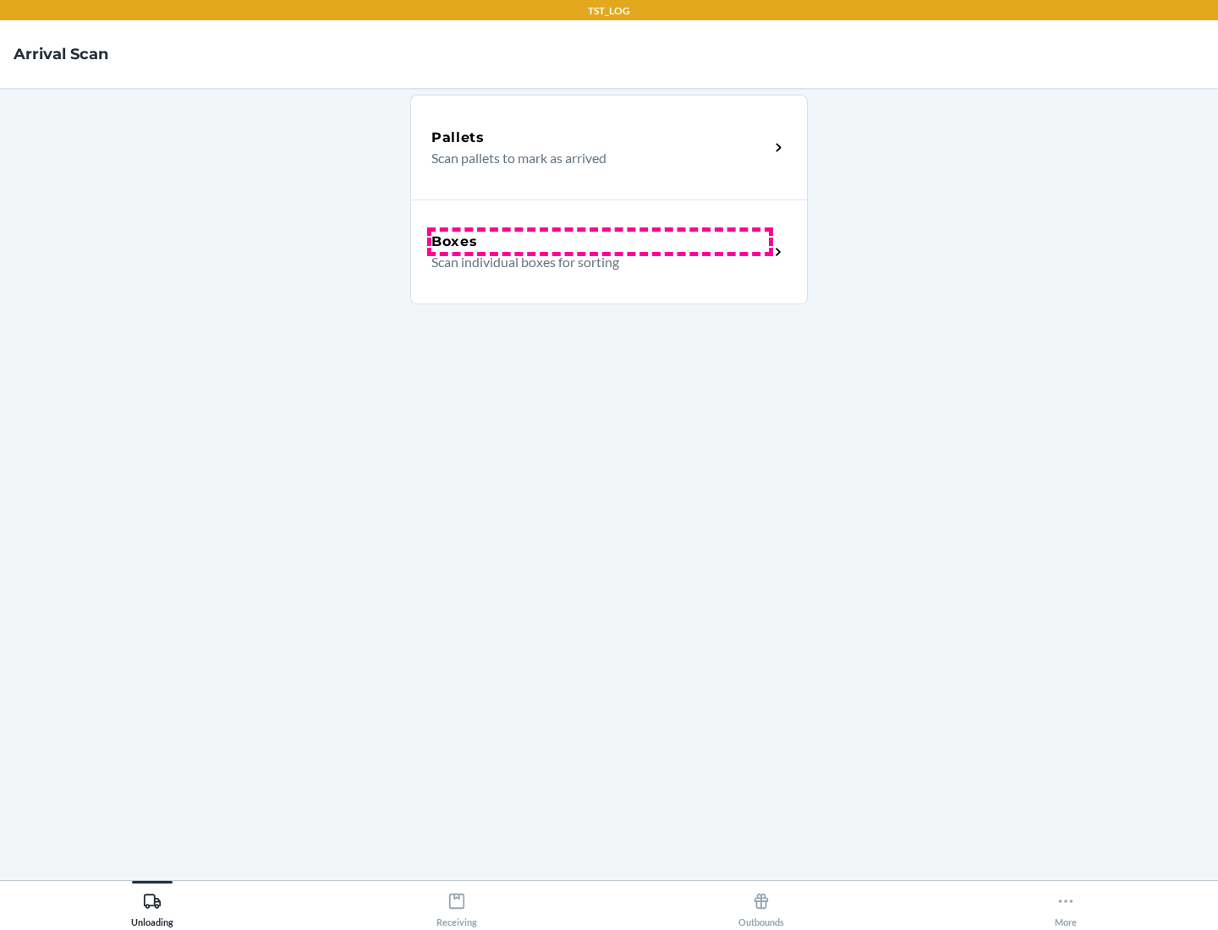 The width and height of the screenshot is (1218, 930). Describe the element at coordinates (761, 904) in the screenshot. I see `button: Outbounds` at that location.